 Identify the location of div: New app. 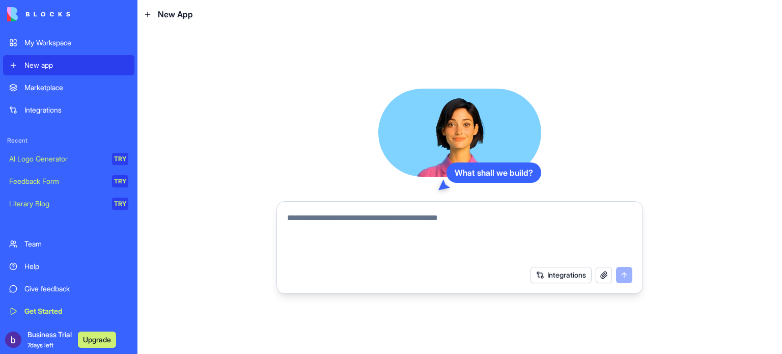
(76, 65).